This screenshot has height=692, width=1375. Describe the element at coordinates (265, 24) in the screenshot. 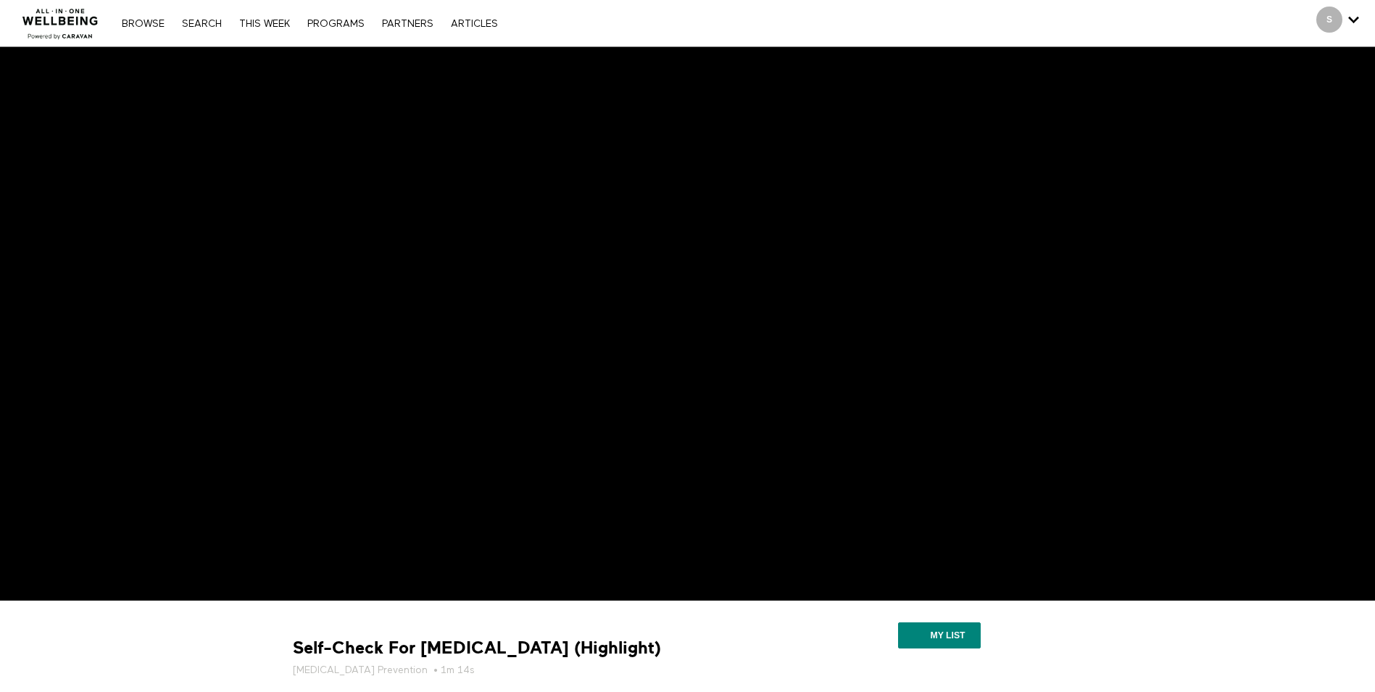

I see `a: THIS WEEK` at that location.